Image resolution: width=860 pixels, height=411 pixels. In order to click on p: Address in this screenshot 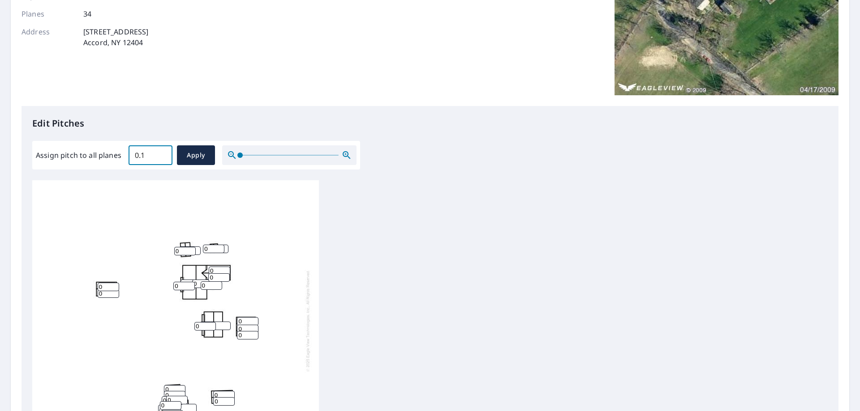, I will do `click(48, 37)`.